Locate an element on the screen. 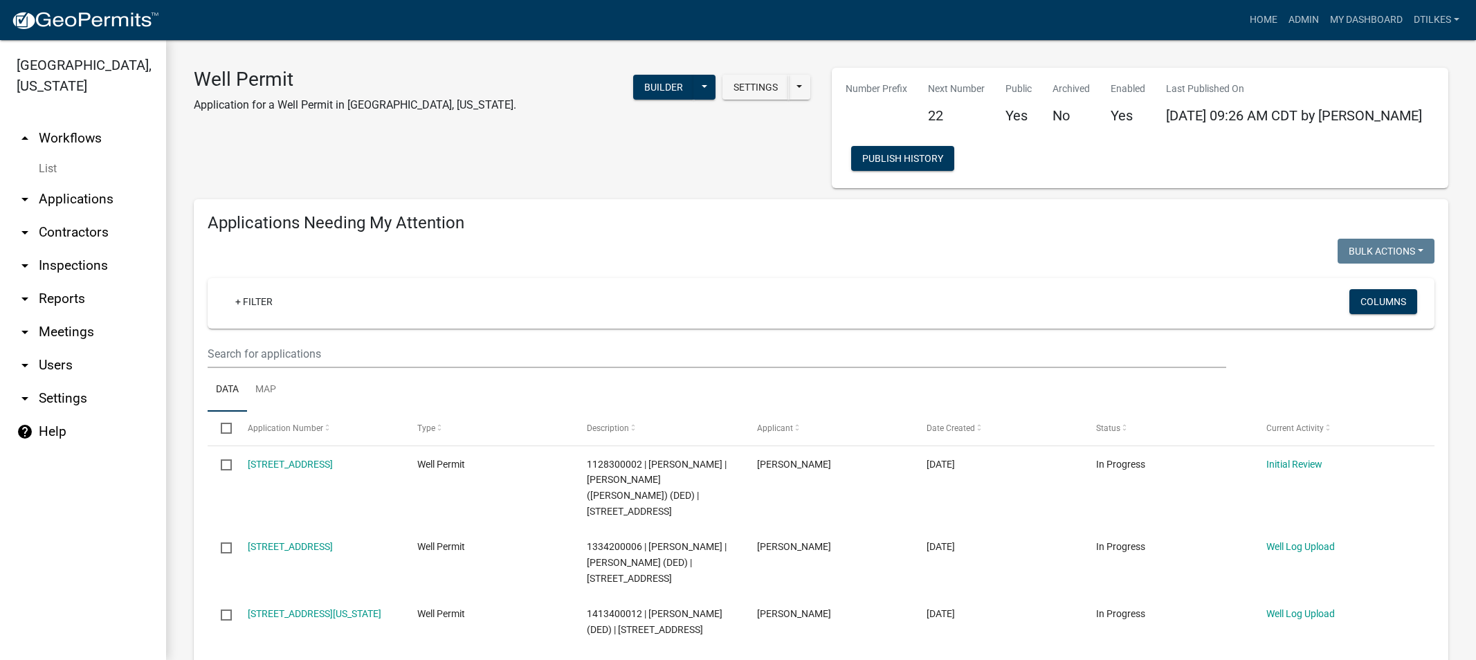 The height and width of the screenshot is (660, 1476). a: + Filter is located at coordinates (254, 302).